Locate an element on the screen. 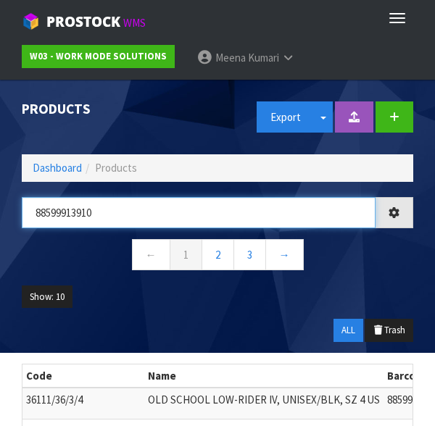  td: OLD SCHOOL LOW-RIDER IV, UNISEX/BLK, SZ 4 US is located at coordinates (264, 403).